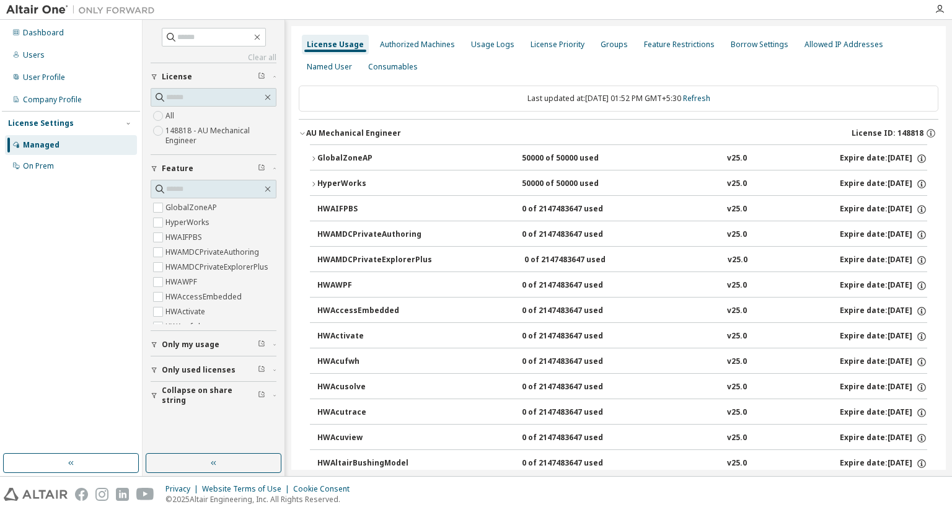  Describe the element at coordinates (493, 45) in the screenshot. I see `div: Usage Logs` at that location.